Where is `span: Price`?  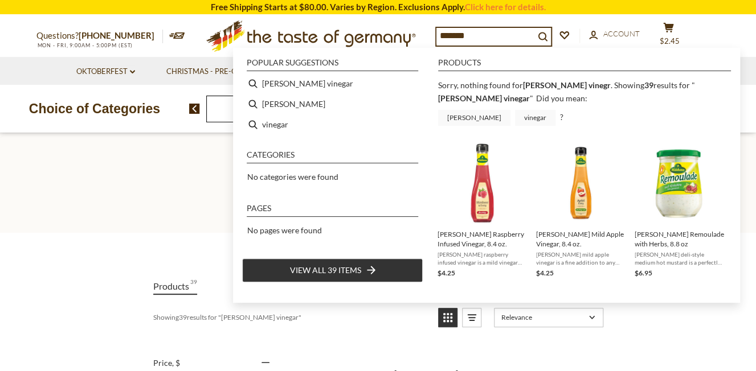
span: Price is located at coordinates (166, 363).